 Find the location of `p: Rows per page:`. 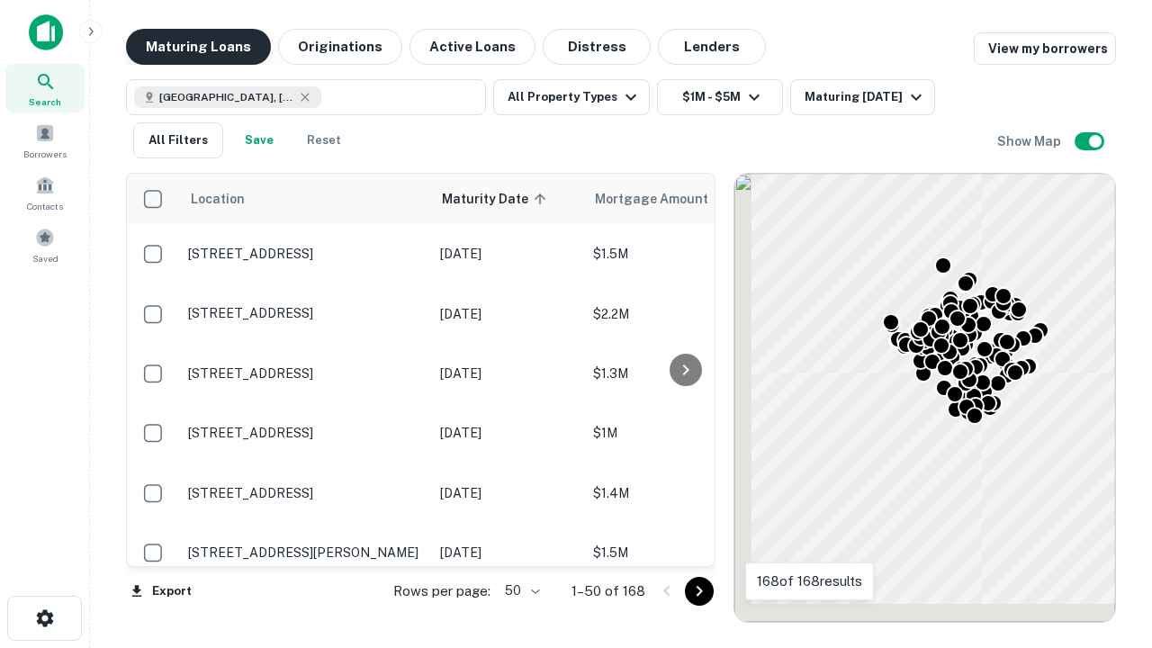

p: Rows per page: is located at coordinates (442, 591).